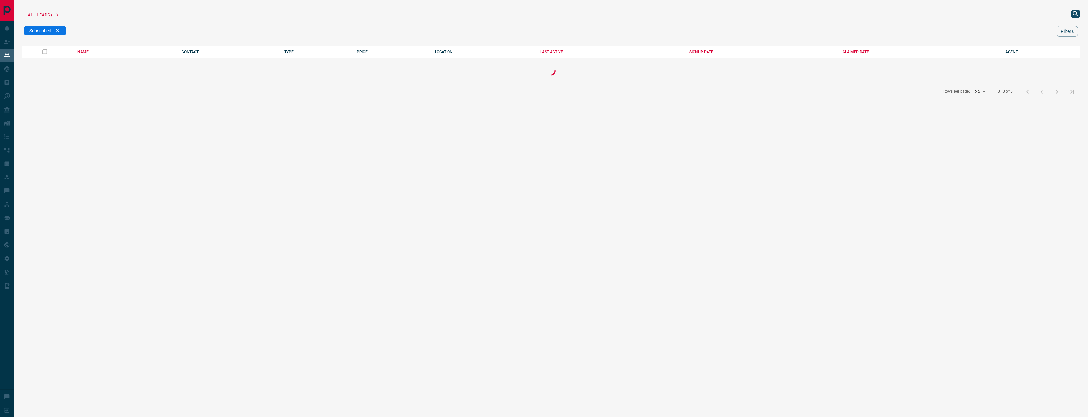  Describe the element at coordinates (1075, 14) in the screenshot. I see `button: search button` at that location.